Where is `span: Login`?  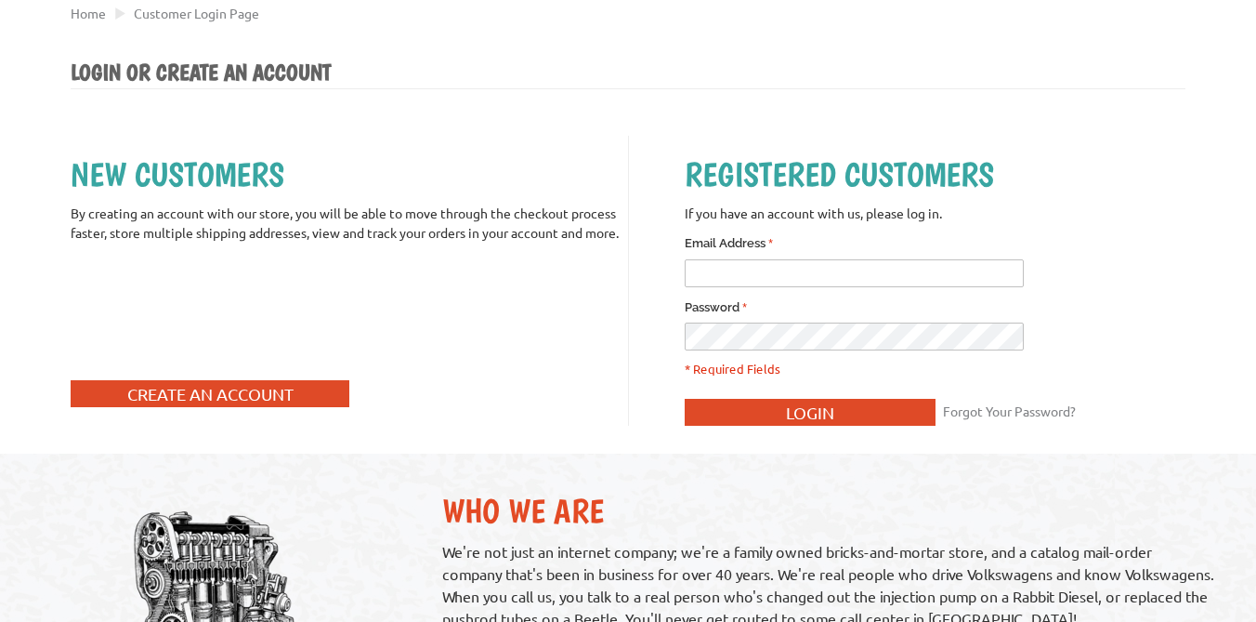 span: Login is located at coordinates (810, 412).